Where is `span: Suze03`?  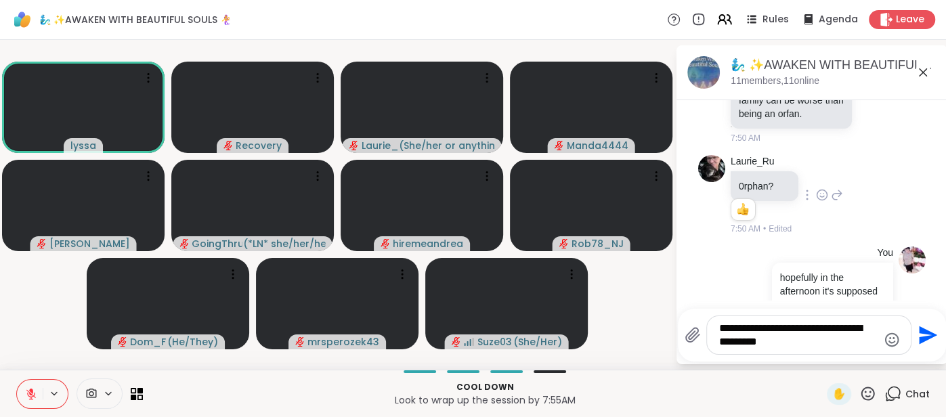 span: Suze03 is located at coordinates (494, 342).